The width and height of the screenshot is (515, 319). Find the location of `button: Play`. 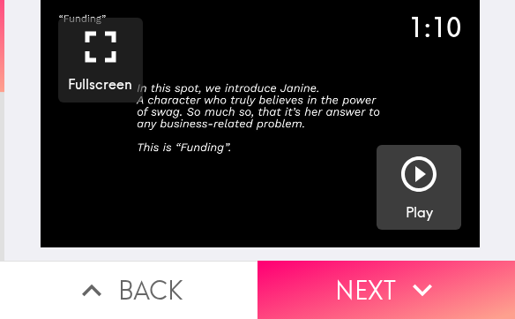

button: Play is located at coordinates (419, 187).